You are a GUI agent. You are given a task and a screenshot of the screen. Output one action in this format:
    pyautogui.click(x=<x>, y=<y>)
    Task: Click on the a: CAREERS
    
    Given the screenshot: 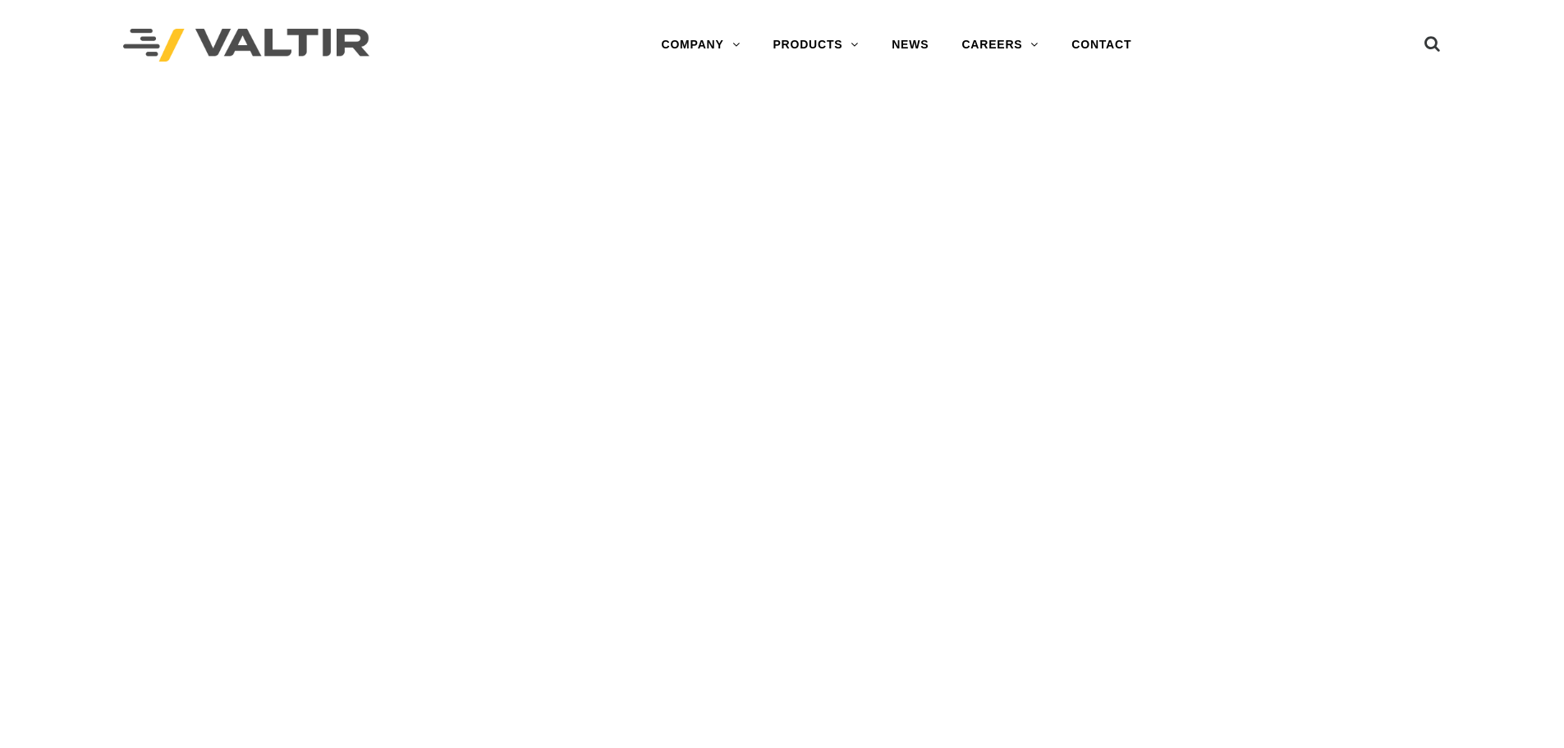 What is the action you would take?
    pyautogui.click(x=1000, y=45)
    